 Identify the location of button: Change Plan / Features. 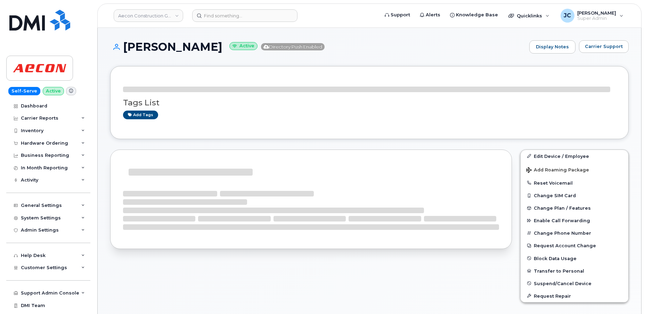
(574, 208).